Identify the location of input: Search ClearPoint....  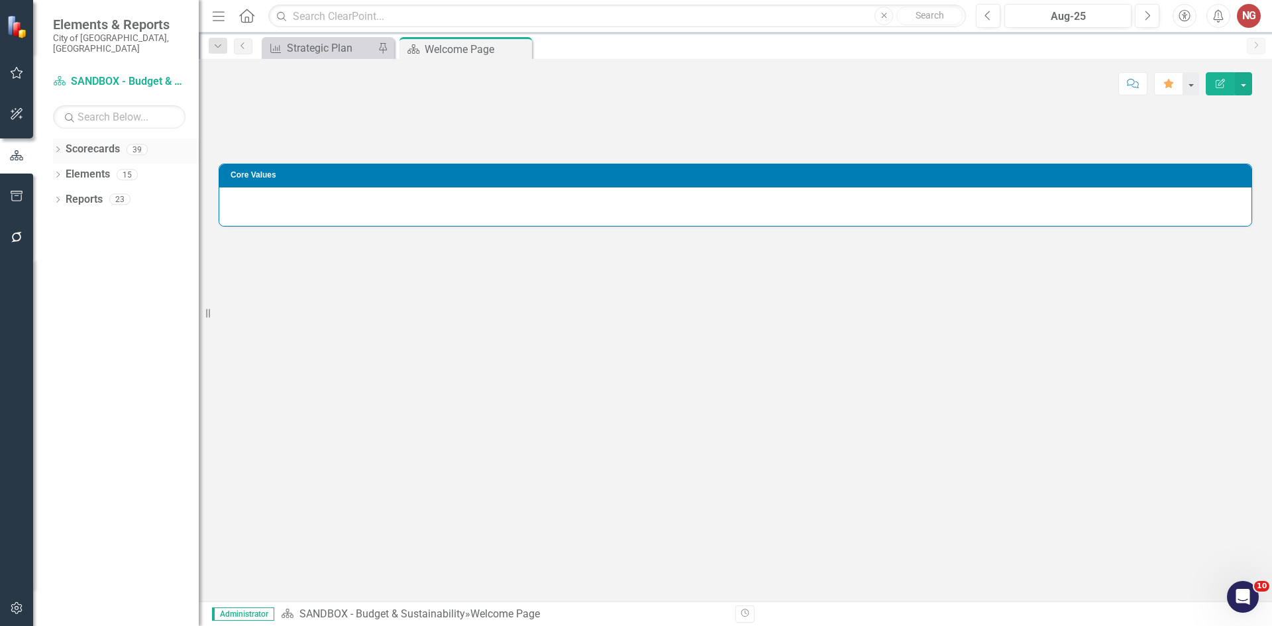
(617, 16).